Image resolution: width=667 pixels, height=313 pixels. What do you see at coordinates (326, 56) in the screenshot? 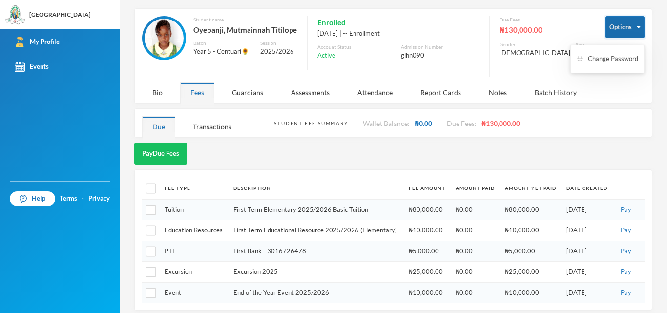
I see `span: Active` at bounding box center [326, 56].